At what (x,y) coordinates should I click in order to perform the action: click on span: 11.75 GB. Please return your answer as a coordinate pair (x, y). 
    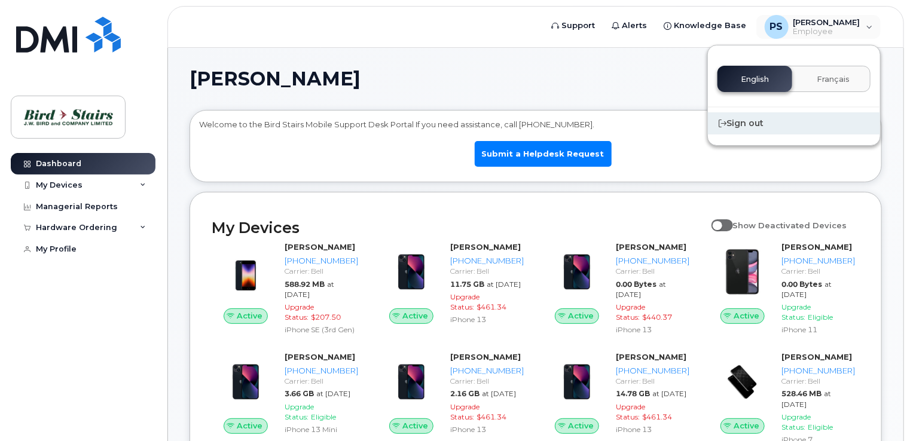
    Looking at the image, I should click on (467, 284).